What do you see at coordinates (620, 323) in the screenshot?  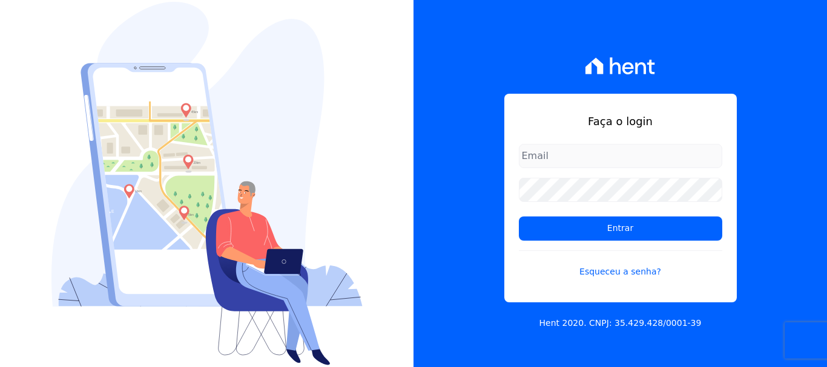 I see `p: Hent 2020. CNPJ: 35.429.428/0001-39` at bounding box center [620, 323].